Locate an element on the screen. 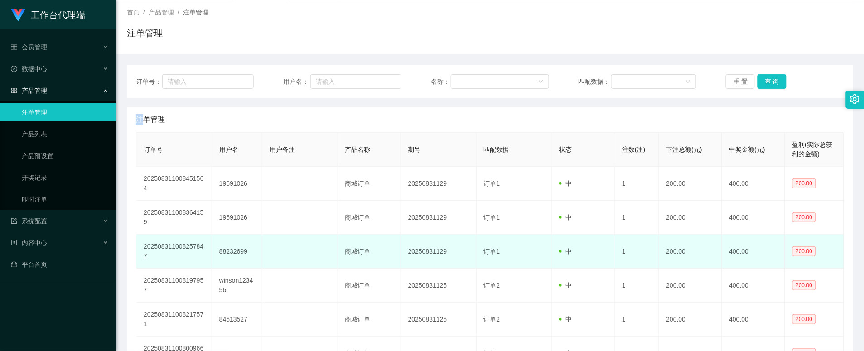 The image size is (864, 351). h1: 注单管理 is located at coordinates (145, 33).